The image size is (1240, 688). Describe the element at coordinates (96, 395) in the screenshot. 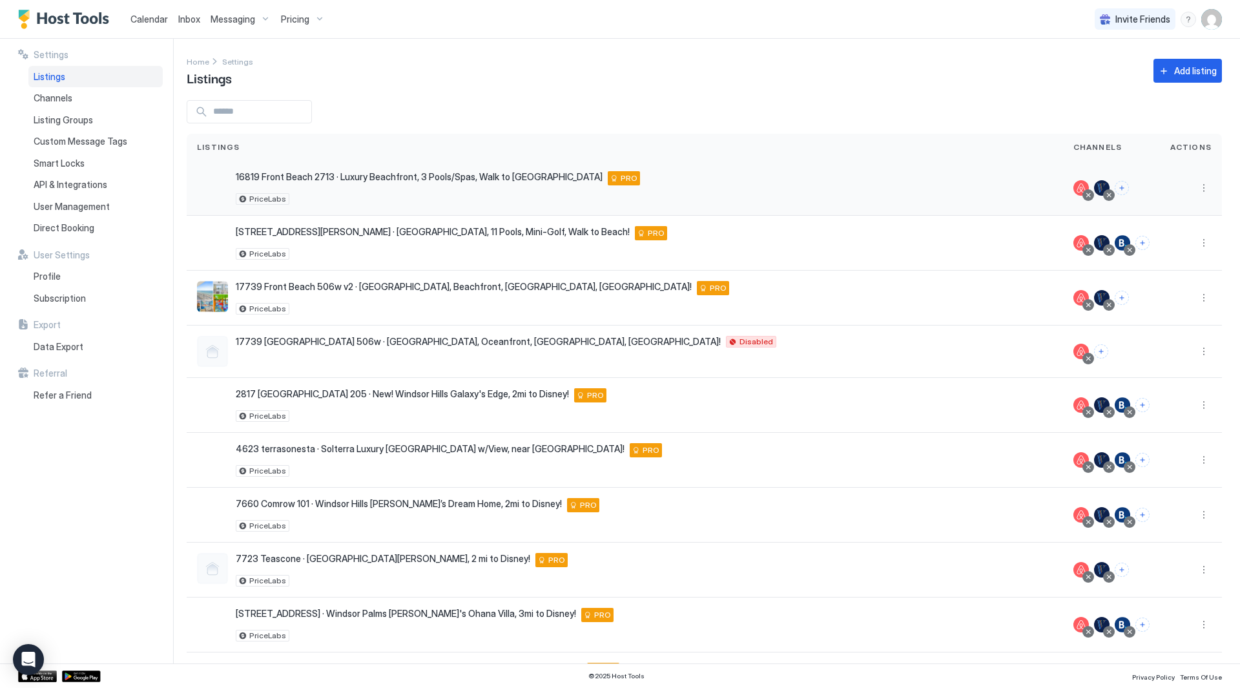

I see `a: Refer a Friend` at that location.